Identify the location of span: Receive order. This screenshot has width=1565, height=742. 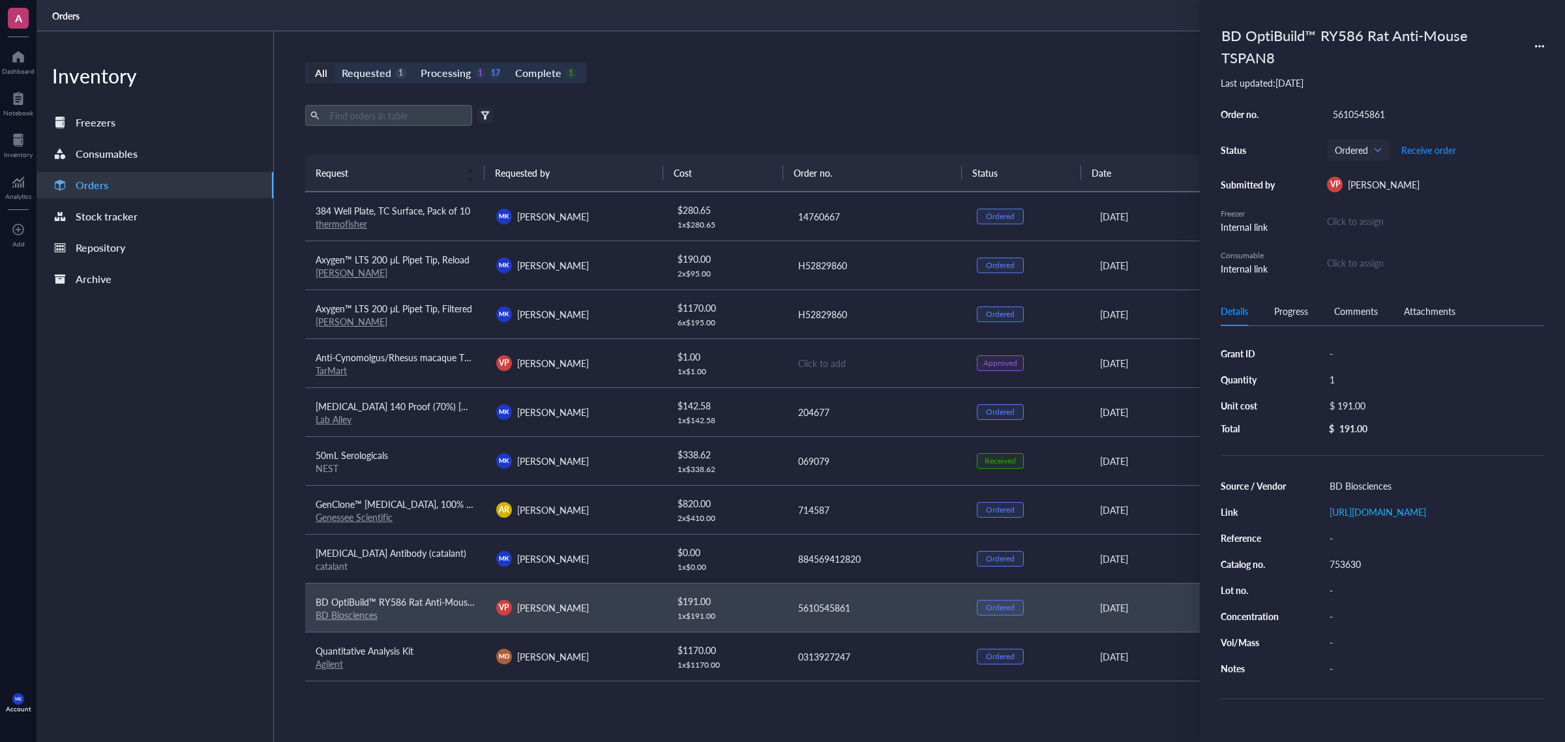
(1428, 150).